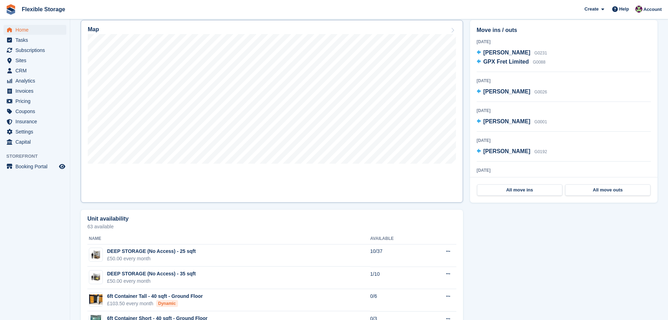 This screenshot has width=668, height=320. What do you see at coordinates (44, 9) in the screenshot?
I see `a: Flexible Storage` at bounding box center [44, 9].